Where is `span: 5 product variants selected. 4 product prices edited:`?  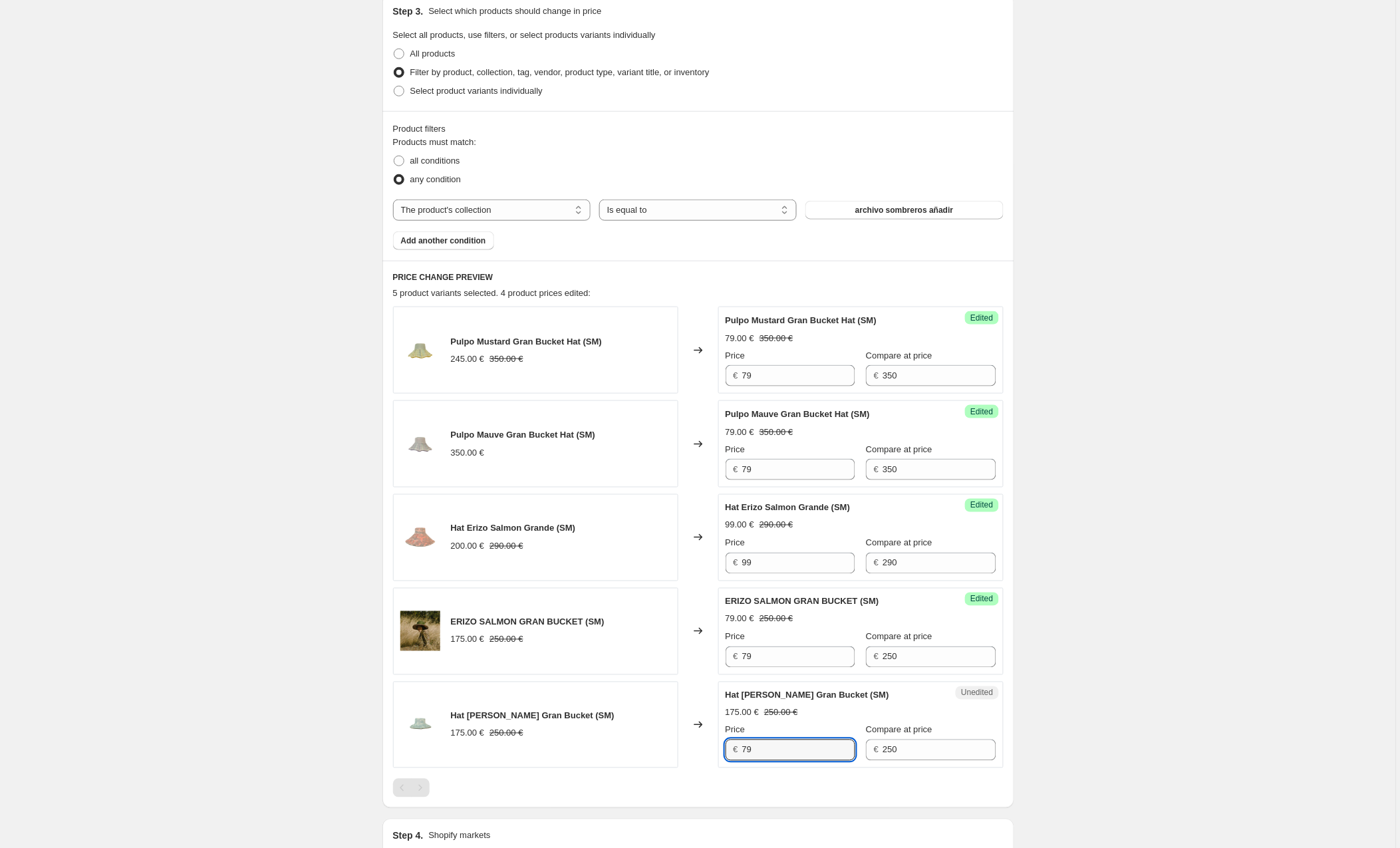 span: 5 product variants selected. 4 product prices edited: is located at coordinates (492, 293).